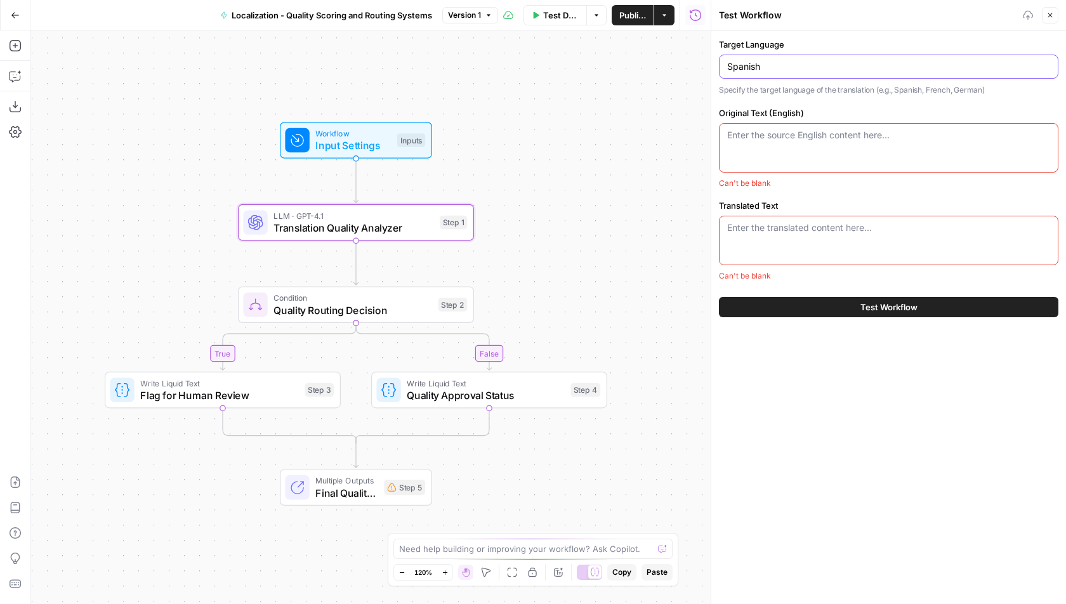 This screenshot has height=604, width=1066. Describe the element at coordinates (485, 395) in the screenshot. I see `span: Quality Approval Status` at that location.